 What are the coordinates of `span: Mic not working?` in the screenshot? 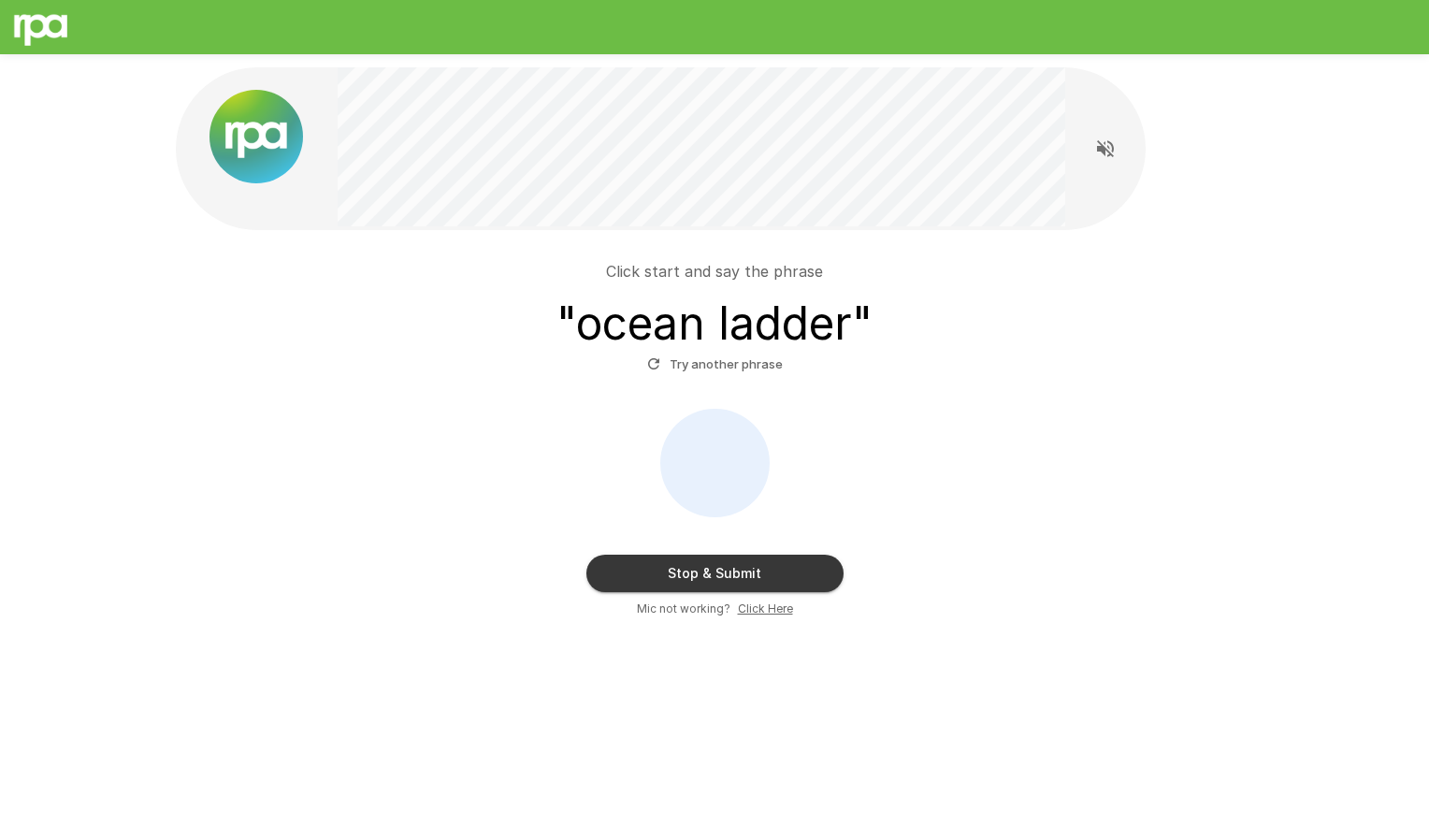 It's located at (684, 609).